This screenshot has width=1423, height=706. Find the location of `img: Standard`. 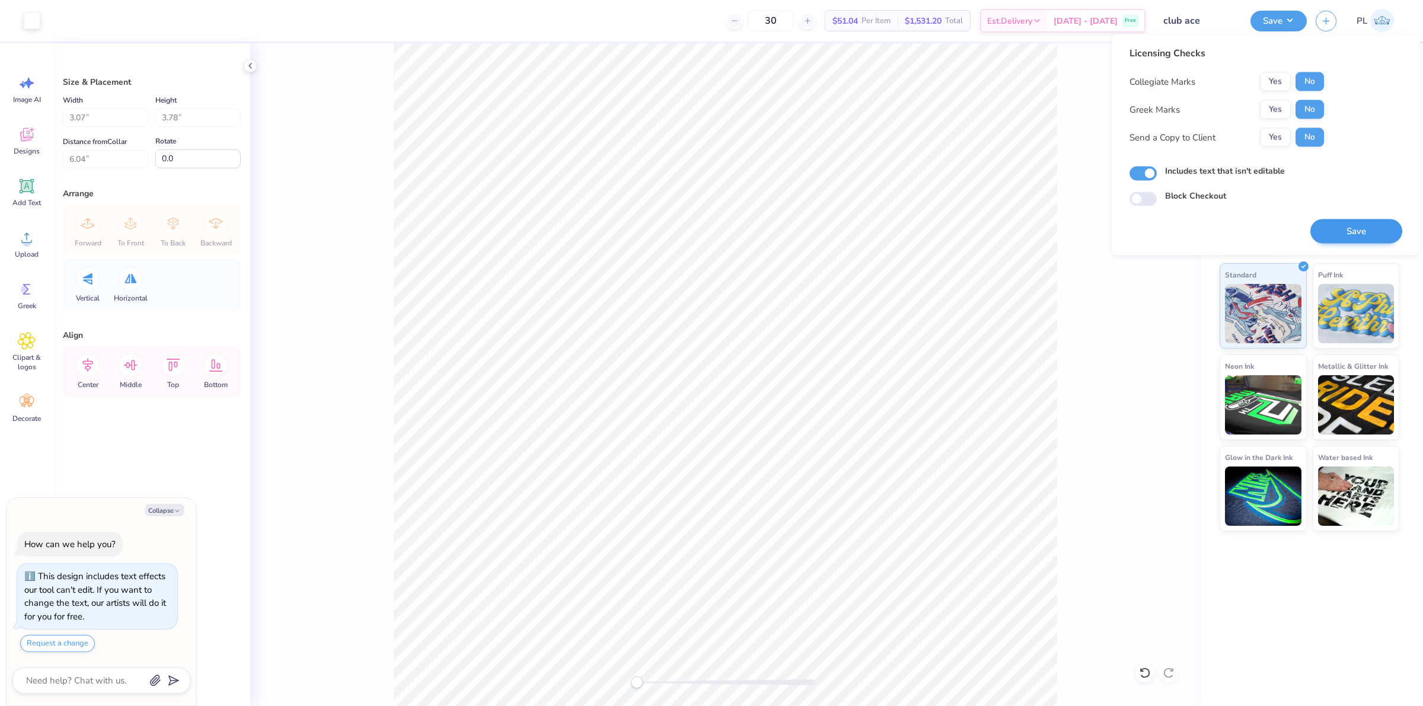

img: Standard is located at coordinates (1263, 314).